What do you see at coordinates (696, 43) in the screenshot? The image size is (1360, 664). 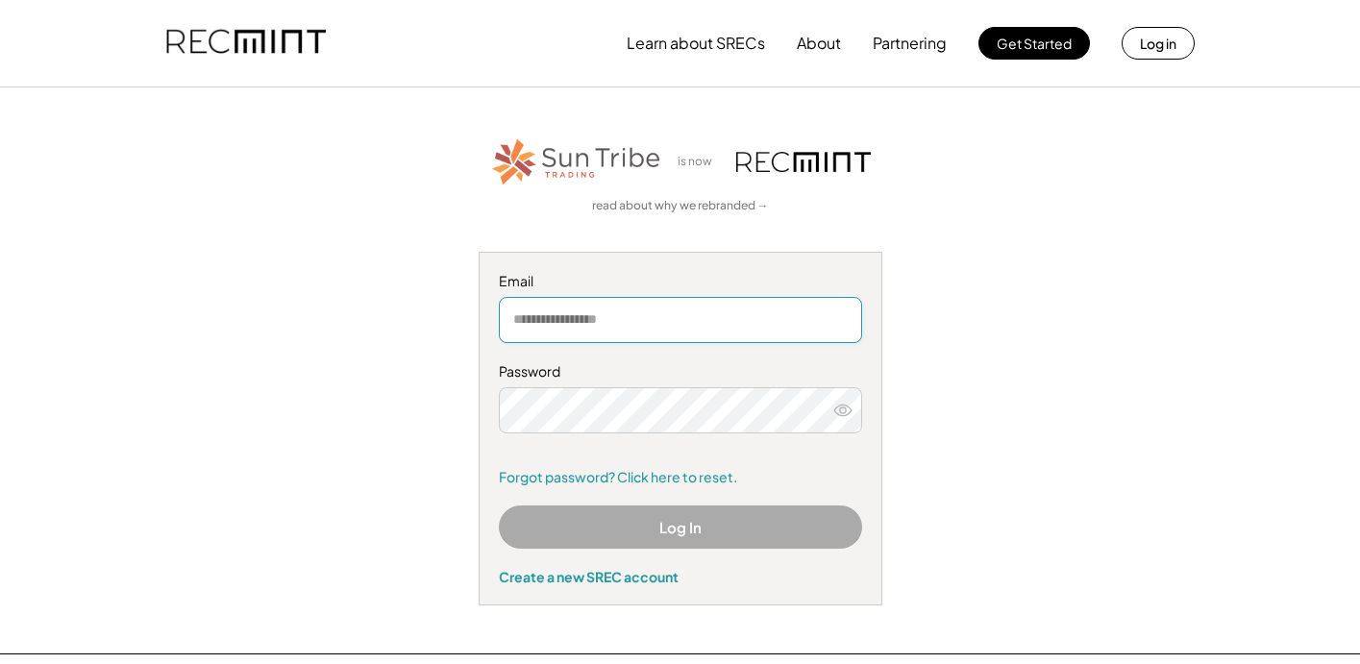 I see `button: Learn about SRECs` at bounding box center [696, 43].